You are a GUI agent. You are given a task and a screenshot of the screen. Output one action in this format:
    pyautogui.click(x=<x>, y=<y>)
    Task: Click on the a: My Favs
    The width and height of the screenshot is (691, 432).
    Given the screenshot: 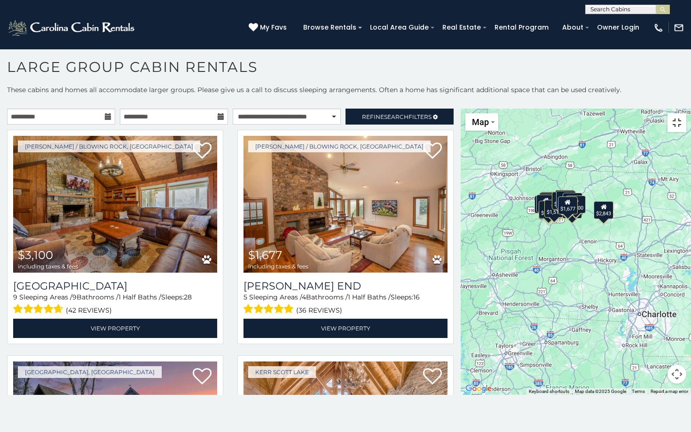 What is the action you would take?
    pyautogui.click(x=269, y=28)
    